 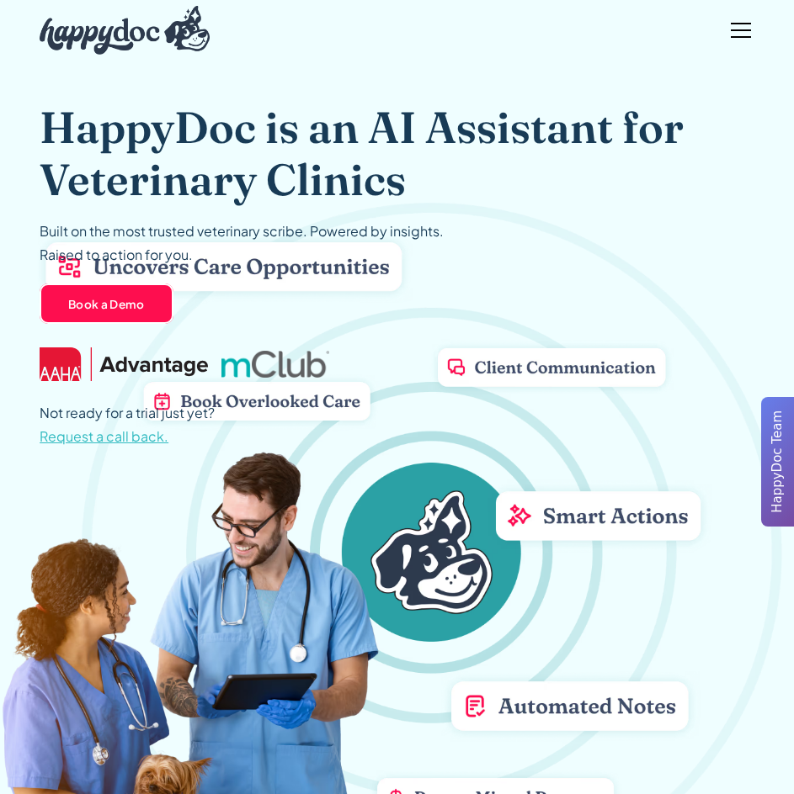 What do you see at coordinates (396, 153) in the screenshot?
I see `h1: HappyDoc is an AI Assistant for Veterinary Clinics` at bounding box center [396, 153].